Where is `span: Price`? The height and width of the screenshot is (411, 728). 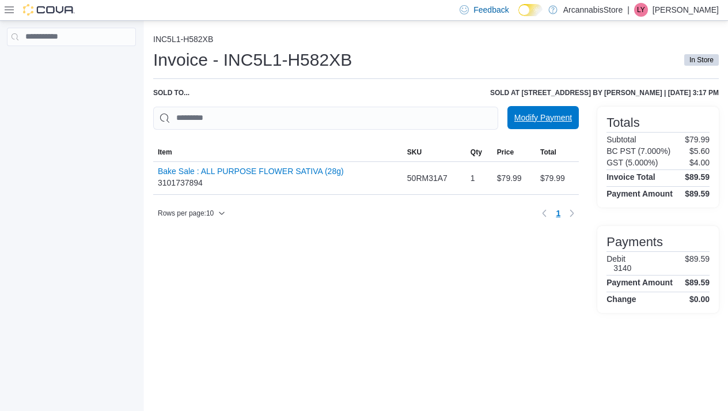
span: Price is located at coordinates (505, 152).